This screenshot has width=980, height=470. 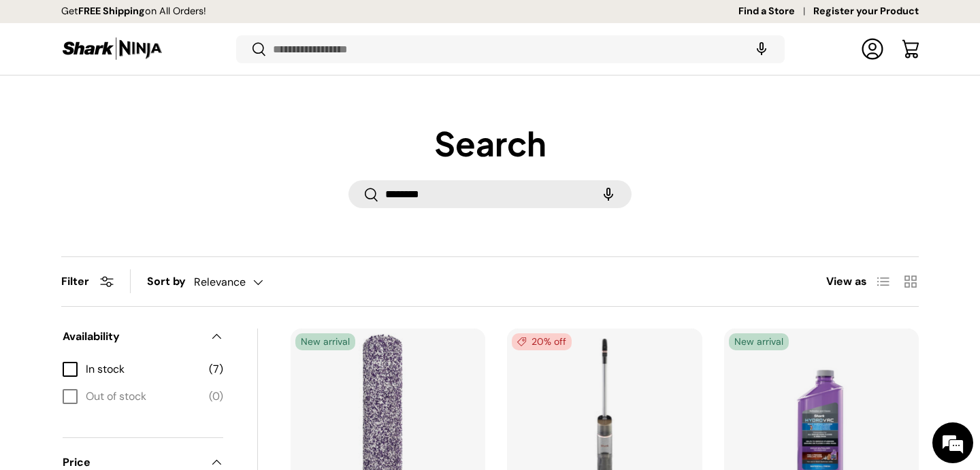 What do you see at coordinates (112, 48) in the screenshot?
I see `a: Shark Ninja Philippines` at bounding box center [112, 48].